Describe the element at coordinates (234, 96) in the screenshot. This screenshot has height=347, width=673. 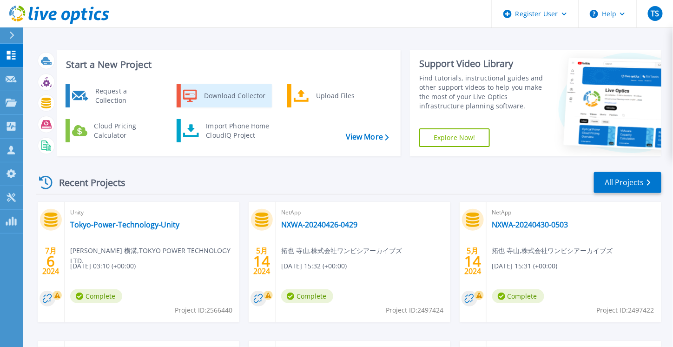
I see `div: Download Collector` at that location.